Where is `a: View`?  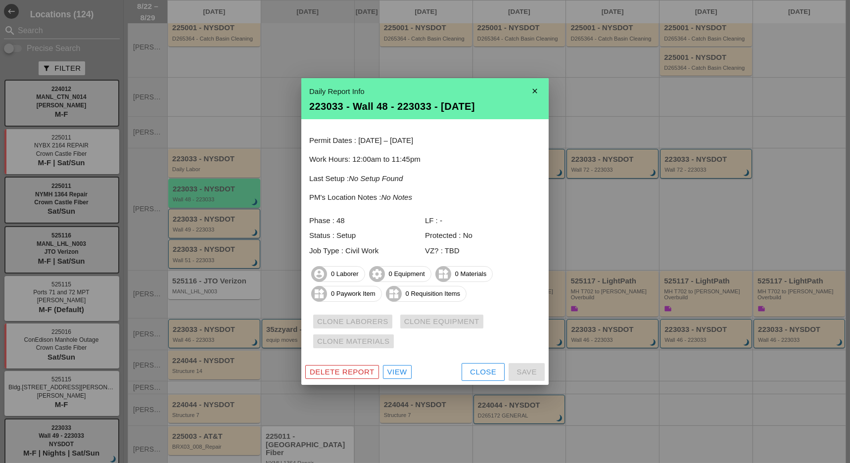 a: View is located at coordinates (397, 372).